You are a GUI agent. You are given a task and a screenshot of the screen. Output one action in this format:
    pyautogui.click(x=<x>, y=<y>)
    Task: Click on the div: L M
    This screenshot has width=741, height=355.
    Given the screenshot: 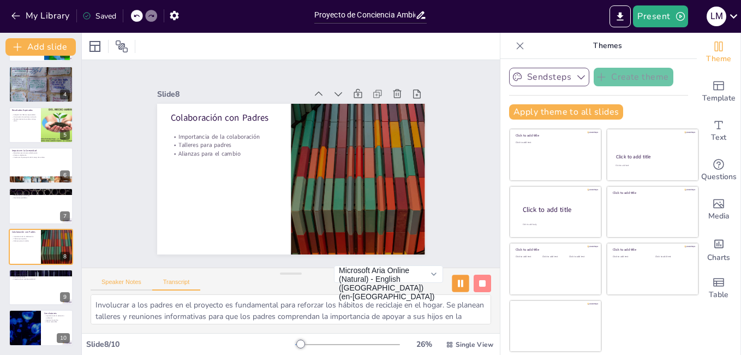 What is the action you would take?
    pyautogui.click(x=716, y=16)
    